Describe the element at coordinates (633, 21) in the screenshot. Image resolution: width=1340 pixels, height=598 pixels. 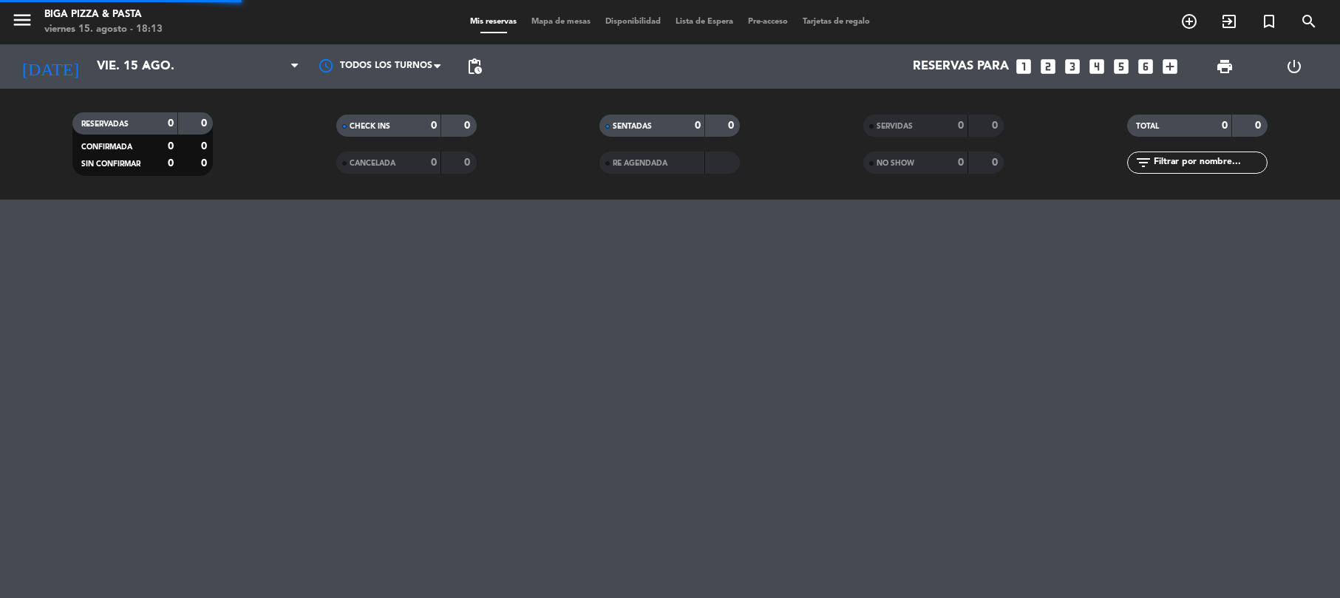
I see `span: Disponibilidad` at that location.